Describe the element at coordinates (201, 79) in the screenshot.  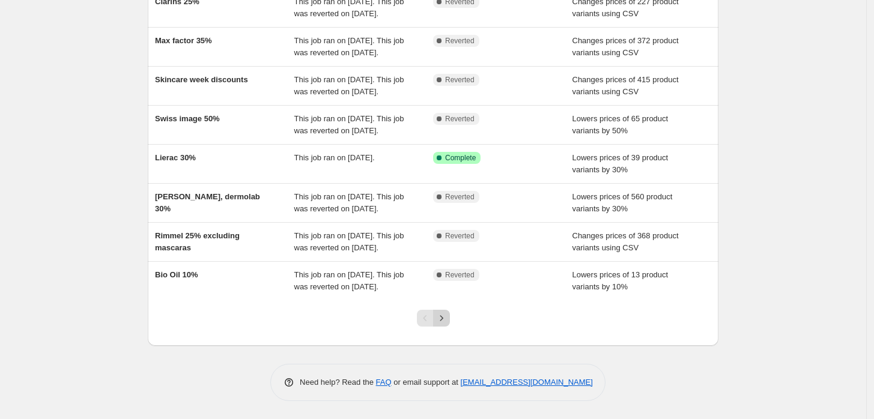
I see `span: Skincare week discounts` at that location.